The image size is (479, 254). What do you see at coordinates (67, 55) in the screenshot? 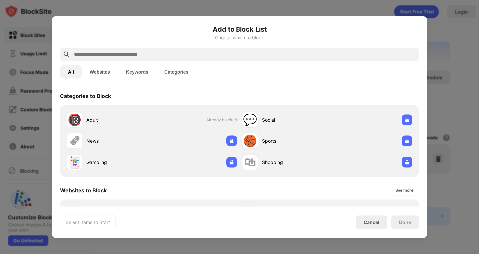
I see `img: search.svg` at bounding box center [67, 55].